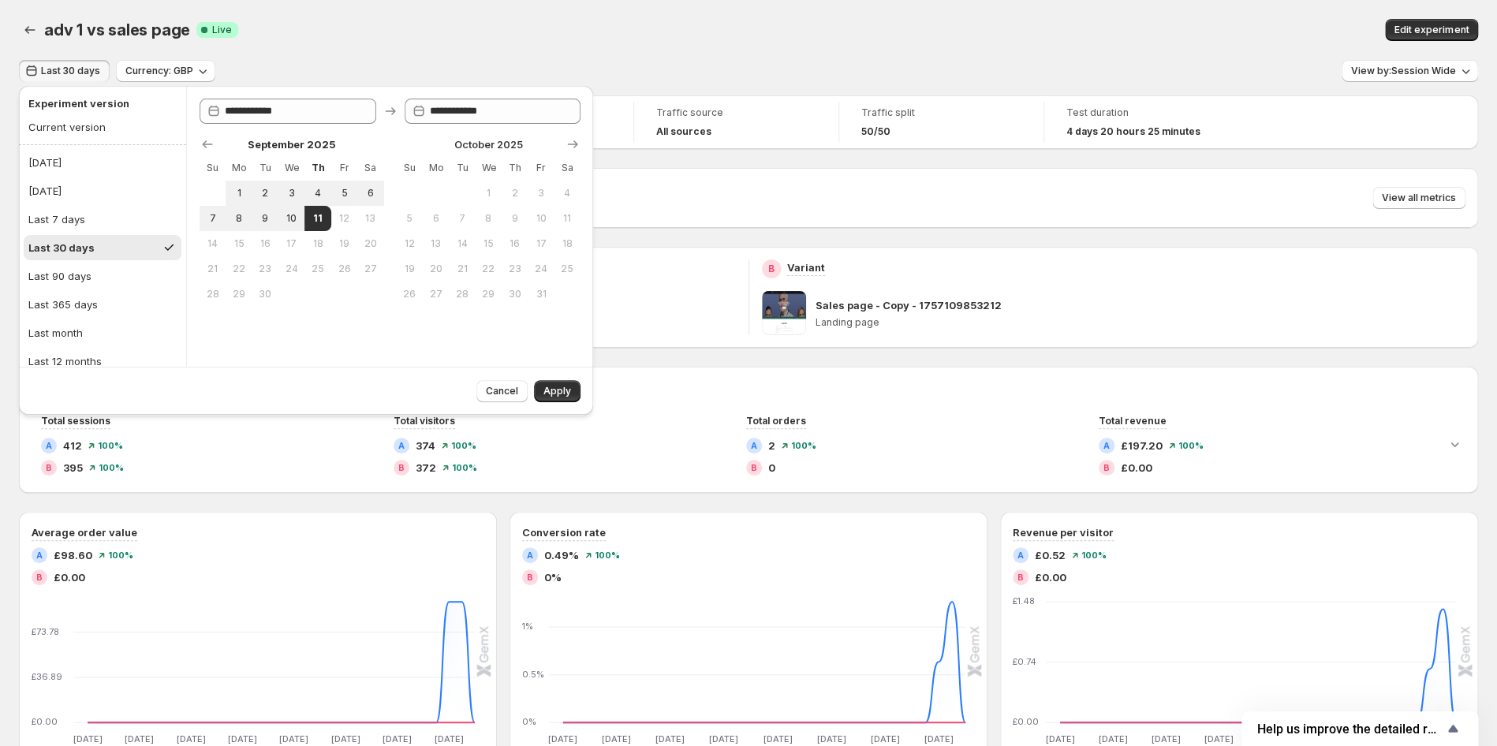 The width and height of the screenshot is (1497, 746). What do you see at coordinates (941, 113) in the screenshot?
I see `span: Traffic split` at bounding box center [941, 113].